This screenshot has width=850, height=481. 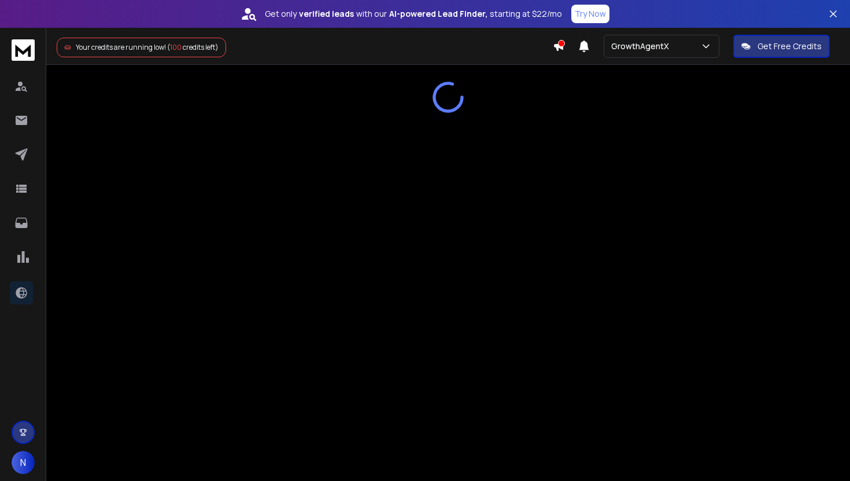 What do you see at coordinates (176, 47) in the screenshot?
I see `span: 100` at bounding box center [176, 47].